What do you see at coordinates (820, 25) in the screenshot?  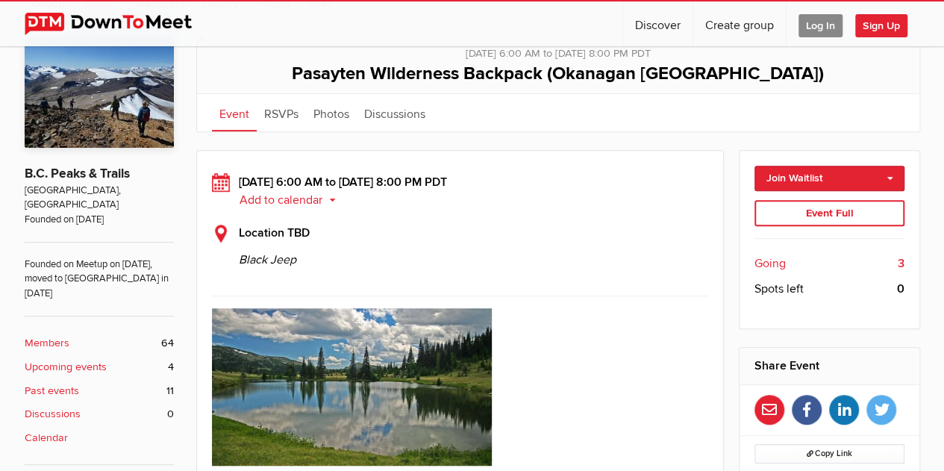 I see `span: Log In` at bounding box center [820, 25].